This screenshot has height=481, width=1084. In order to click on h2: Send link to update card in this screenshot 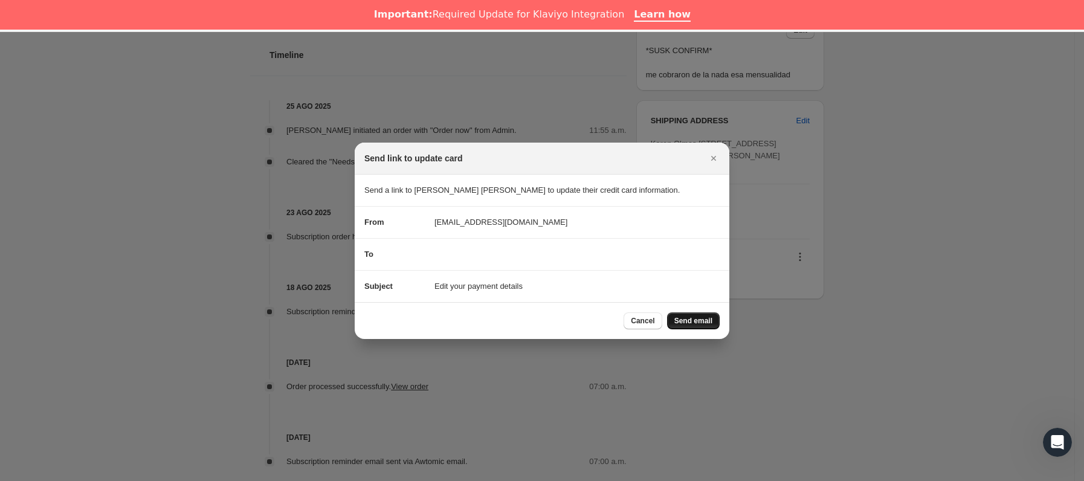, I will do `click(413, 158)`.